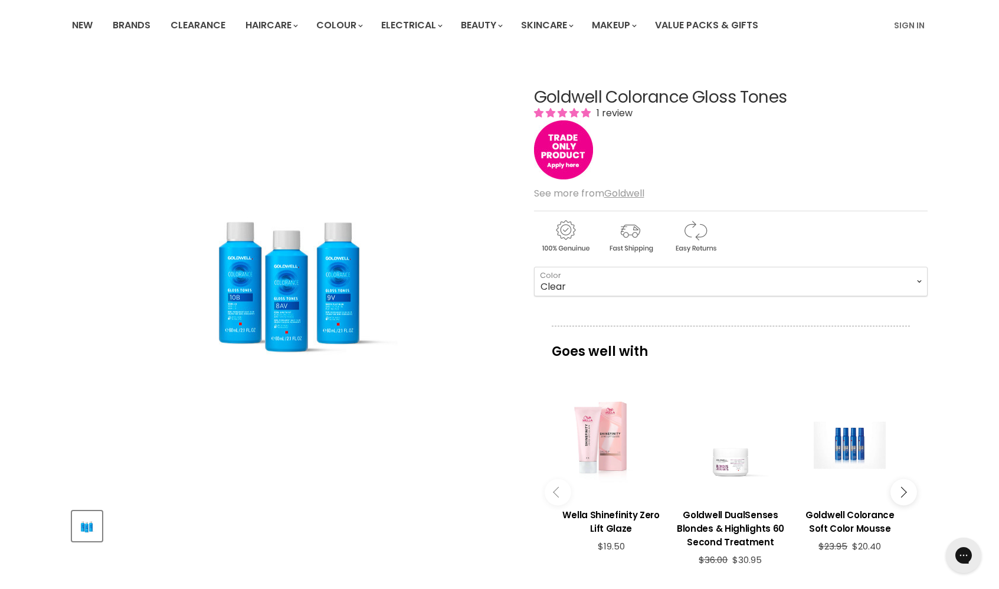 Image resolution: width=999 pixels, height=589 pixels. I want to click on a: Makeup, so click(613, 25).